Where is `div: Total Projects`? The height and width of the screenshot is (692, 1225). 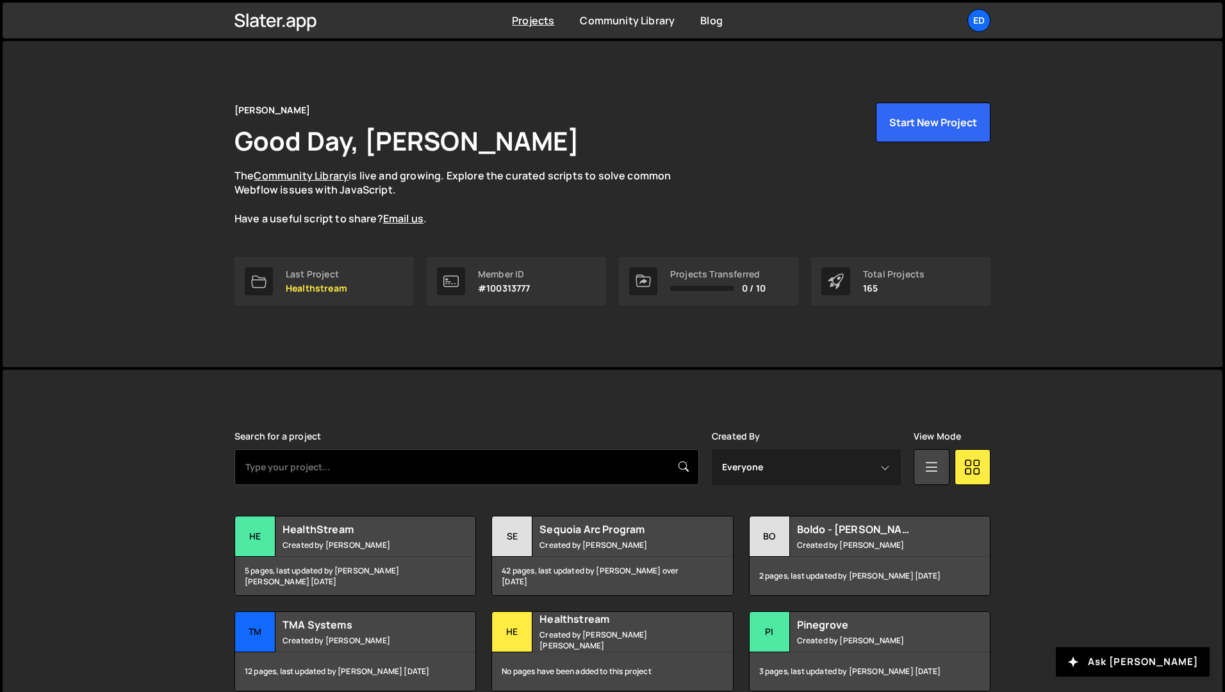
div: Total Projects is located at coordinates (894, 274).